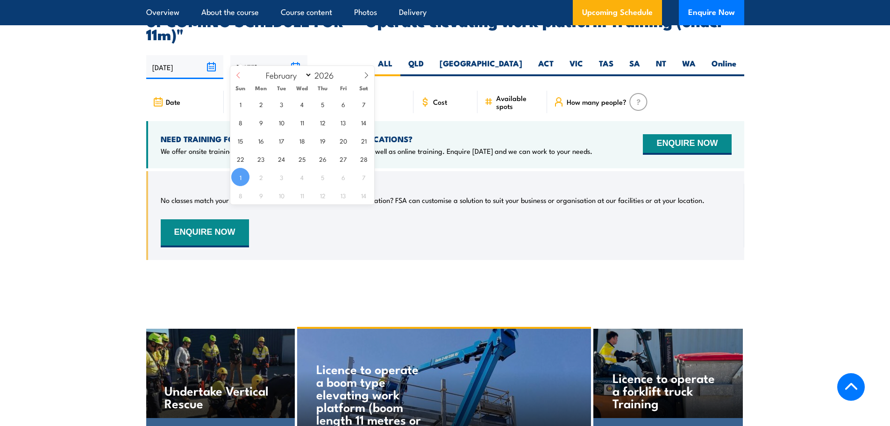 Image resolution: width=890 pixels, height=426 pixels. I want to click on span: March 12, 2026, so click(322, 195).